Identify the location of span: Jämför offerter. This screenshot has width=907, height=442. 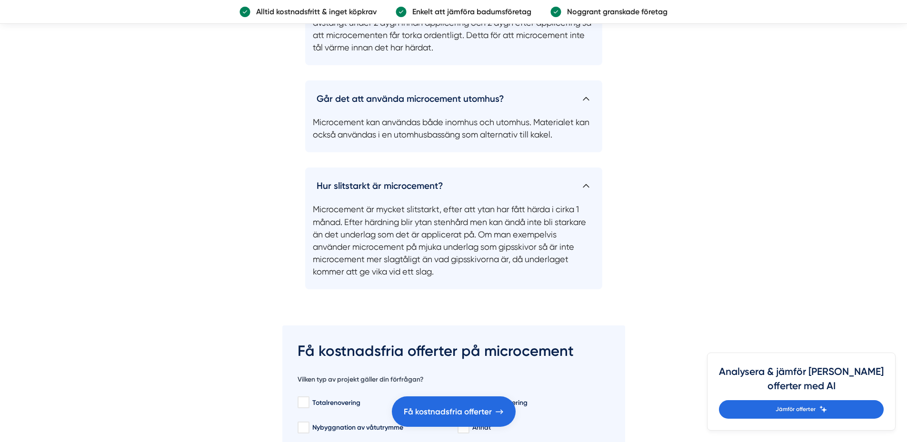
(795, 409).